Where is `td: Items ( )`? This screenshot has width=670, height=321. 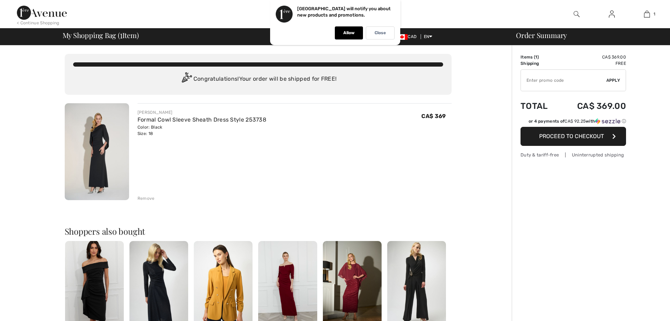 td: Items ( ) is located at coordinates (540, 57).